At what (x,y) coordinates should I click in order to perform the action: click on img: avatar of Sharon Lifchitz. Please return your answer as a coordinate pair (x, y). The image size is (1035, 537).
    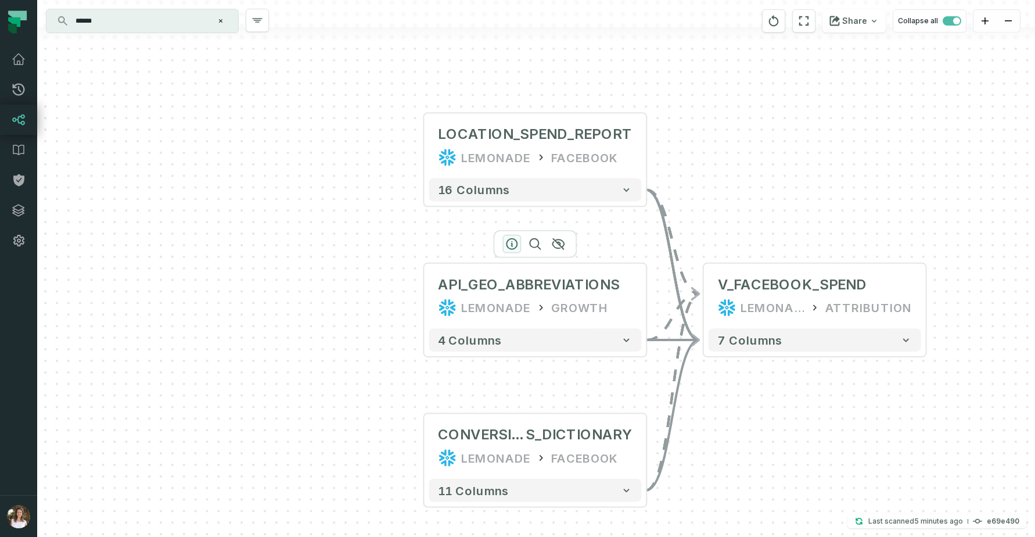
    Looking at the image, I should click on (19, 517).